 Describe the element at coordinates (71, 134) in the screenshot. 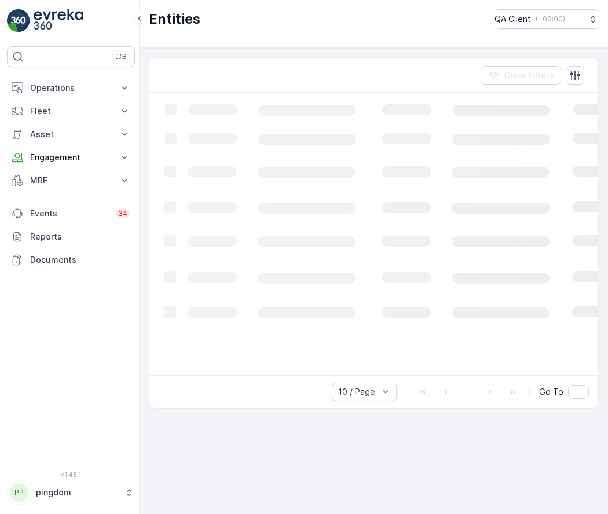

I see `button: Asset` at that location.